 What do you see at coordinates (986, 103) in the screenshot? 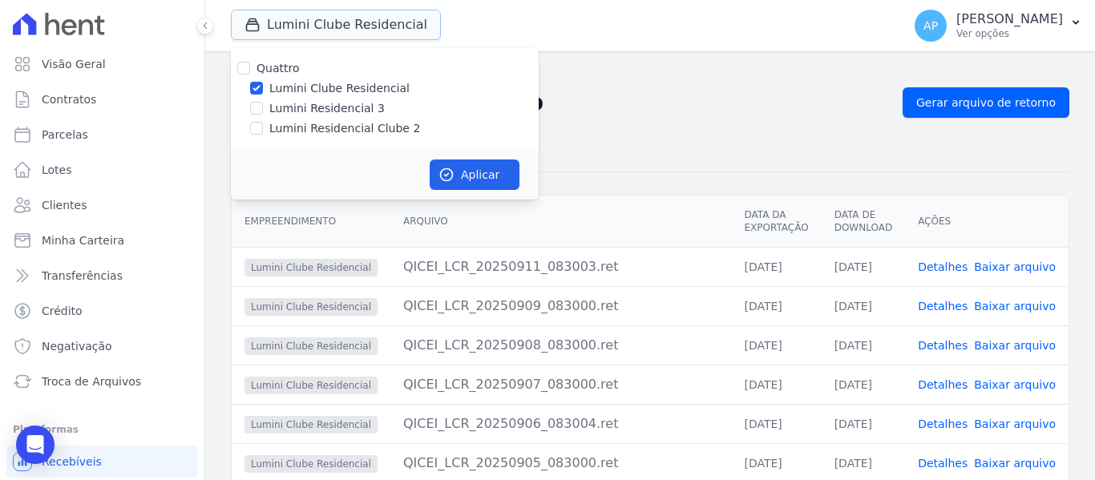
I see `a: Gerar arquivo de retorno` at bounding box center [986, 103].